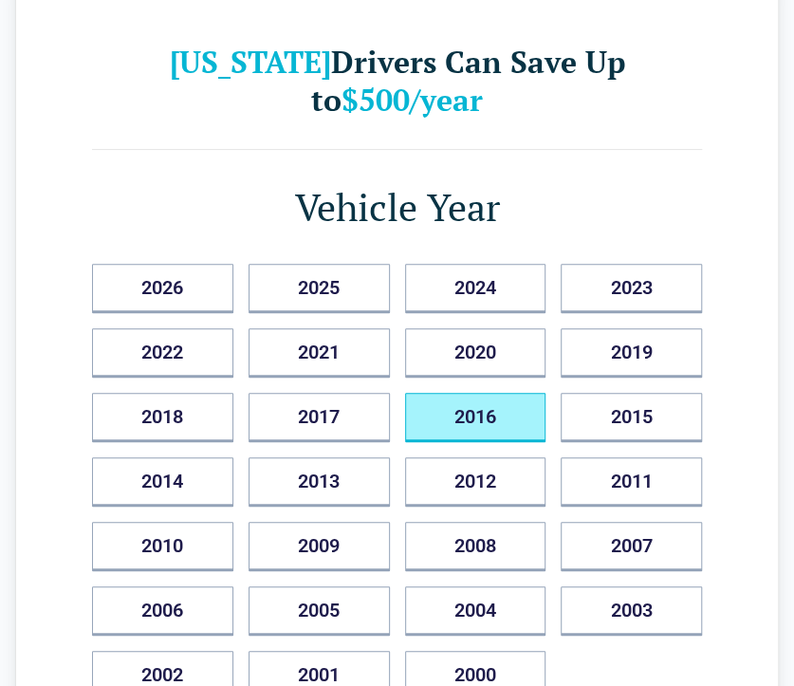  What do you see at coordinates (319, 482) in the screenshot?
I see `button: 2013` at bounding box center [319, 482].